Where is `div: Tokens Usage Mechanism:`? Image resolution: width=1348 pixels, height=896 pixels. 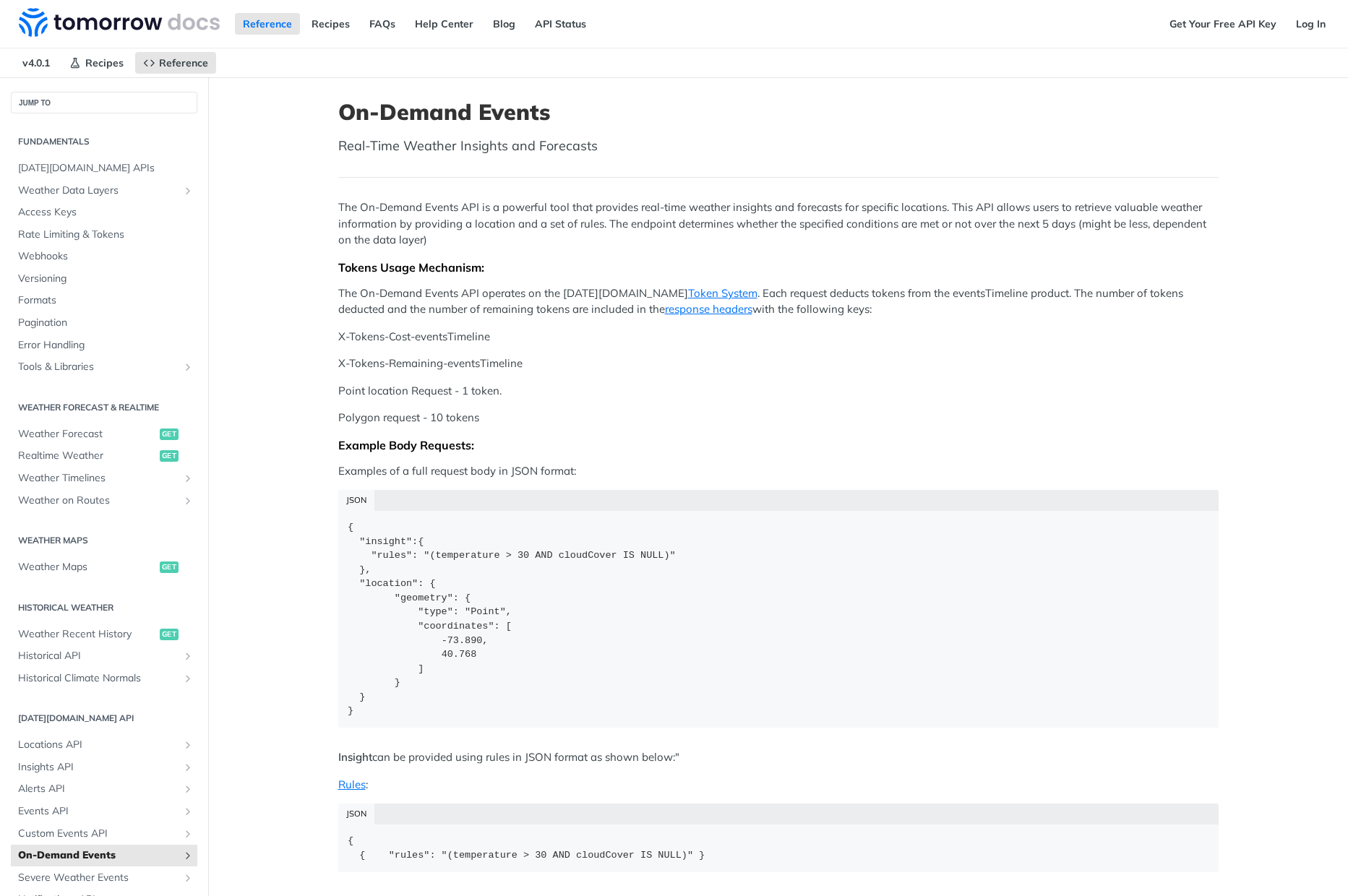
div: Tokens Usage Mechanism: is located at coordinates (778, 267).